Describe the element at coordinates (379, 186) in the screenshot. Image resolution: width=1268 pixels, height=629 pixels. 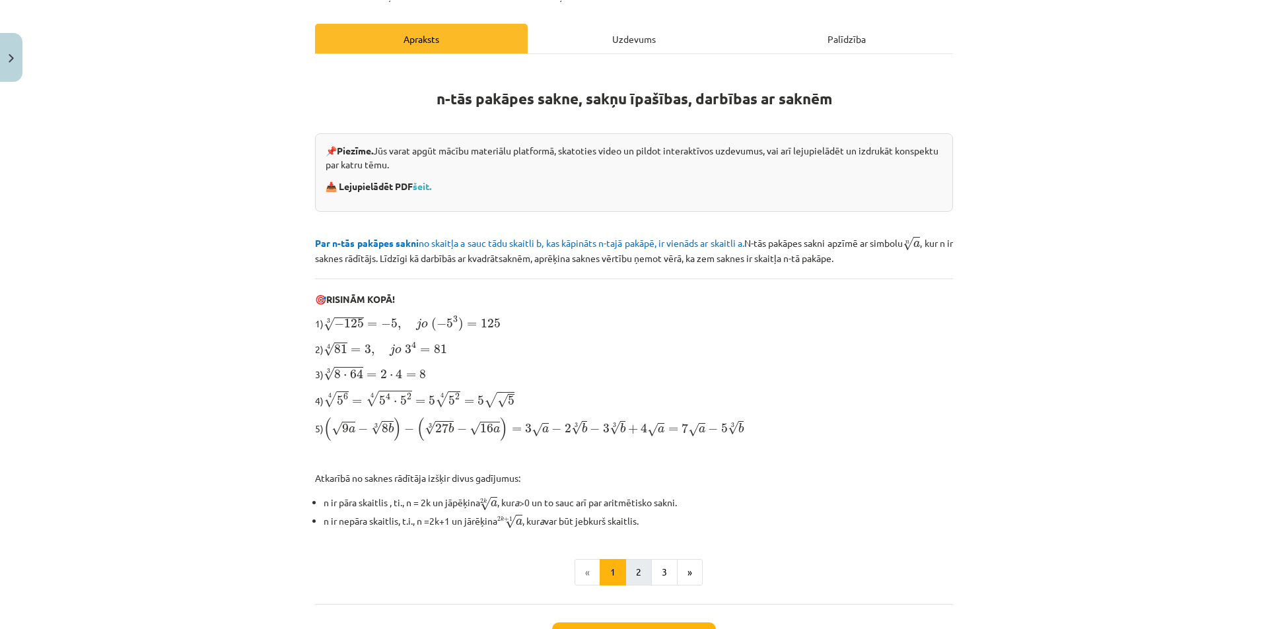
I see `strong: 📥 Lejupielādēt PDF` at that location.